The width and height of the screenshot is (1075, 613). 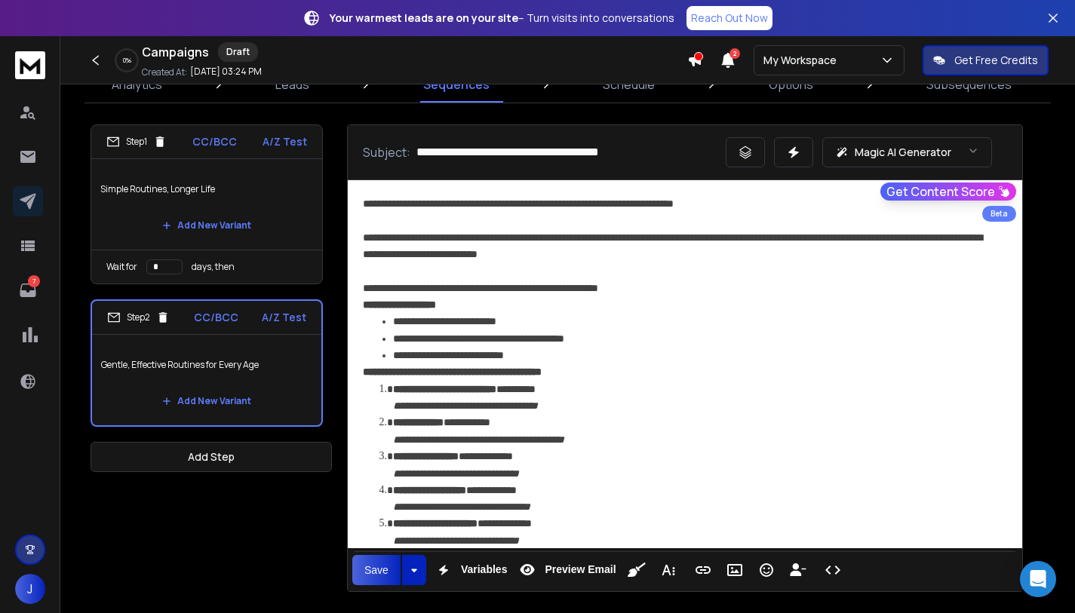 What do you see at coordinates (164, 72) in the screenshot?
I see `p: Created At:` at bounding box center [164, 72].